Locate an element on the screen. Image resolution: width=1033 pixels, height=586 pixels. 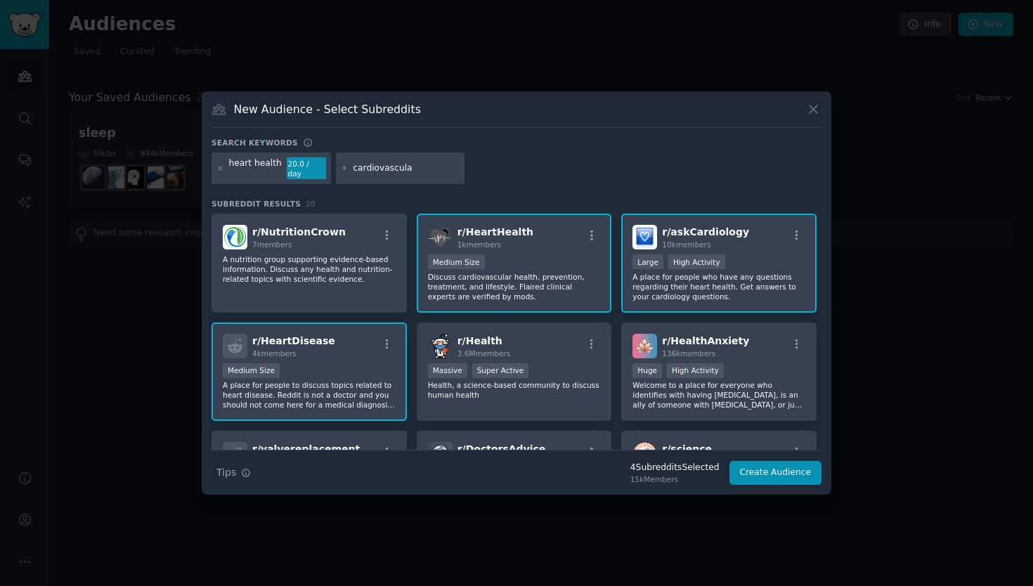
div: Super Active is located at coordinates (500, 370).